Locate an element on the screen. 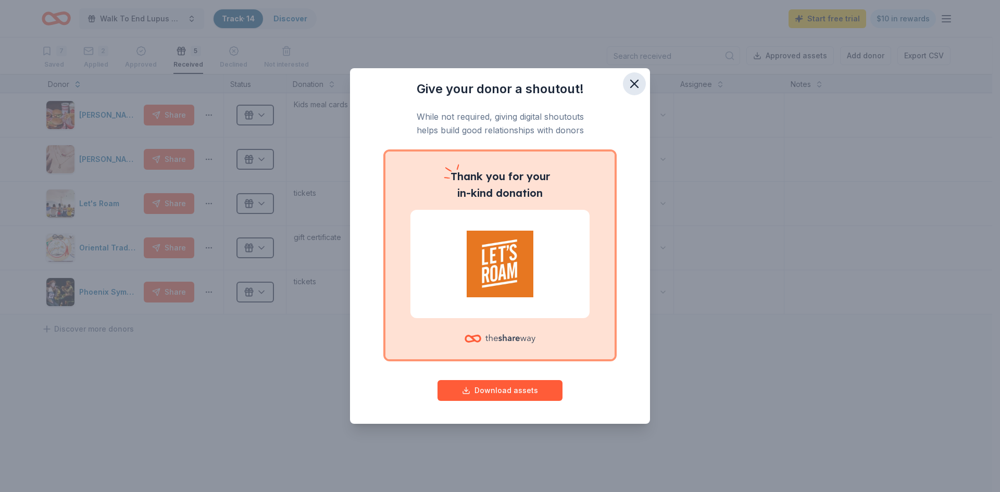 This screenshot has height=492, width=1000. h3: Give your donor a shoutout! is located at coordinates (500, 89).